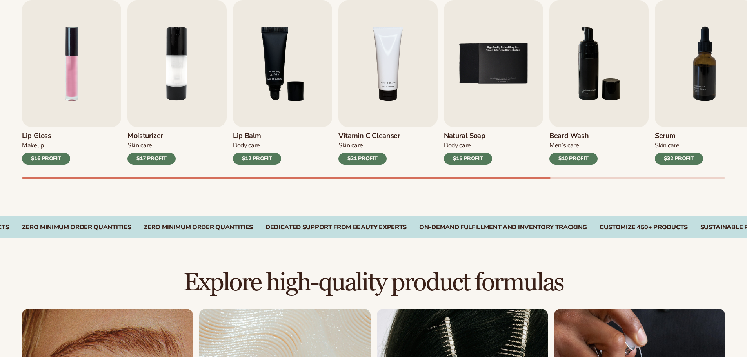 The image size is (747, 357). I want to click on div: $32 PROFIT, so click(679, 159).